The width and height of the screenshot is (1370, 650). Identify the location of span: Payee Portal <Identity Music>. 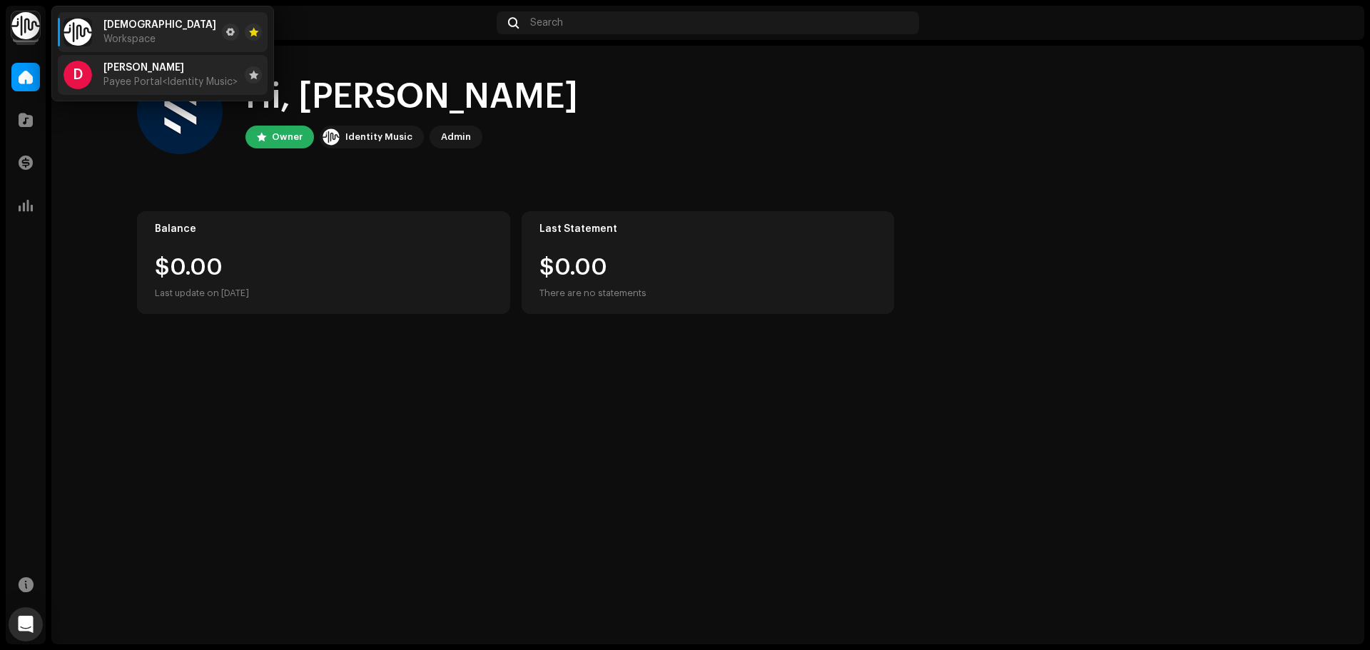
(170, 82).